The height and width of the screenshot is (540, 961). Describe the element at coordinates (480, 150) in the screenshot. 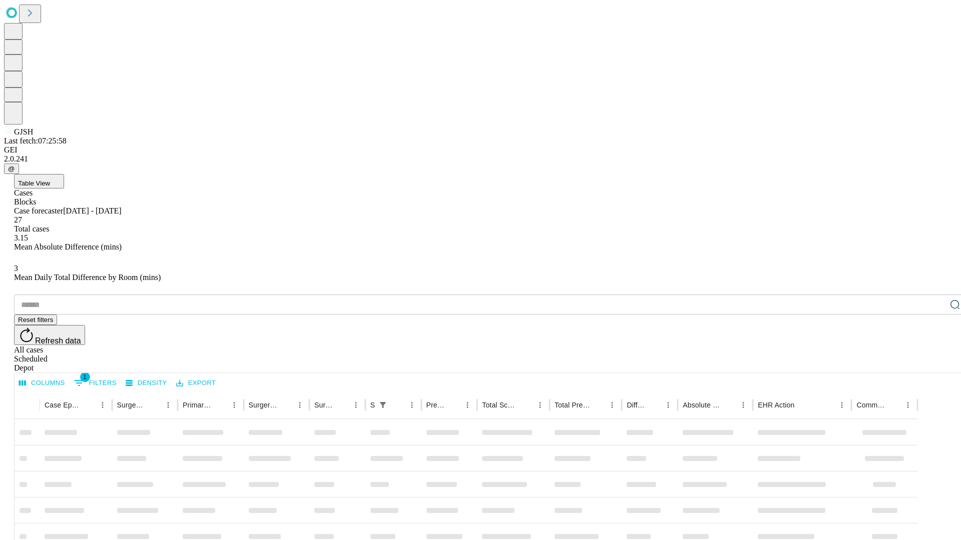

I see `div: GEI` at that location.